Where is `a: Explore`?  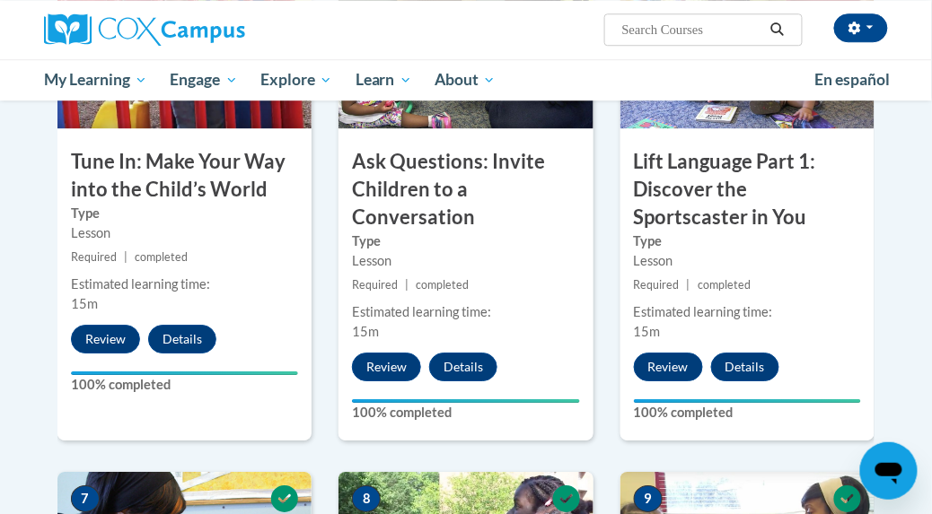 a: Explore is located at coordinates (296, 80).